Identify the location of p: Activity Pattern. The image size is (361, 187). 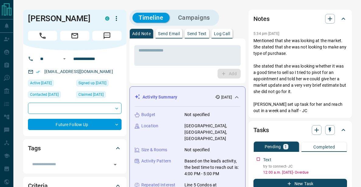
(156, 161).